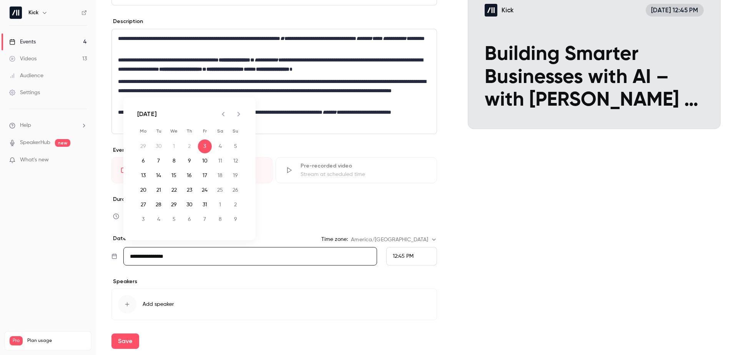  I want to click on button: 22, so click(174, 190).